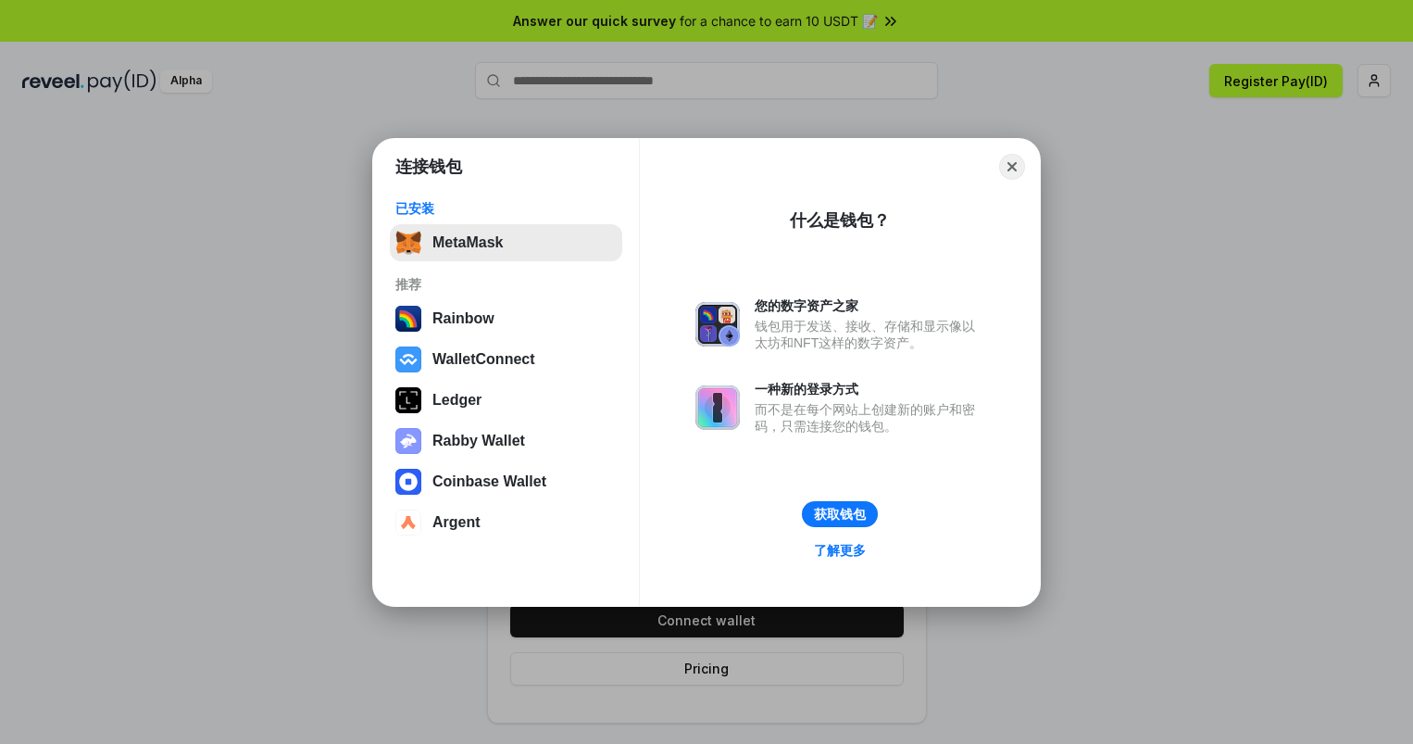 The image size is (1413, 744). Describe the element at coordinates (506, 208) in the screenshot. I see `div: 已安装` at that location.